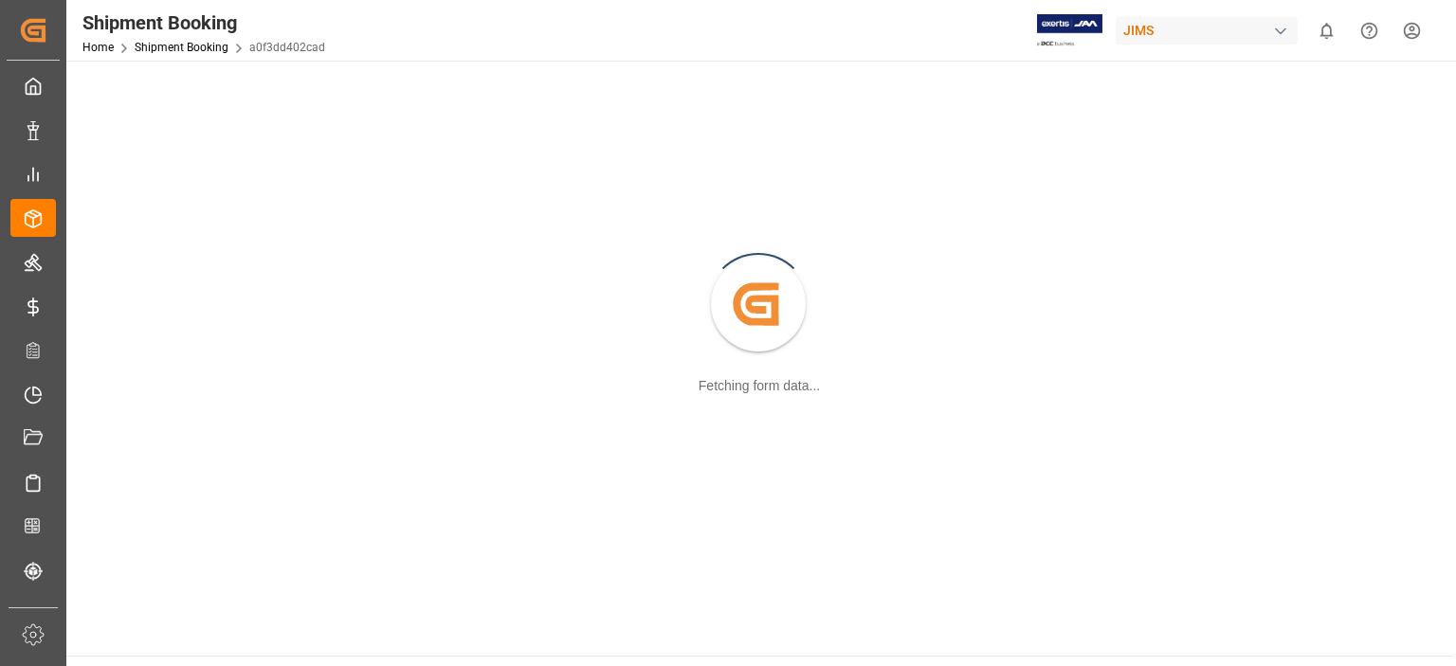 The width and height of the screenshot is (1456, 666). I want to click on img: Exertis%20JAM%20-%20Email%20Logo.jpg_1722504956.jpg, so click(1069, 30).